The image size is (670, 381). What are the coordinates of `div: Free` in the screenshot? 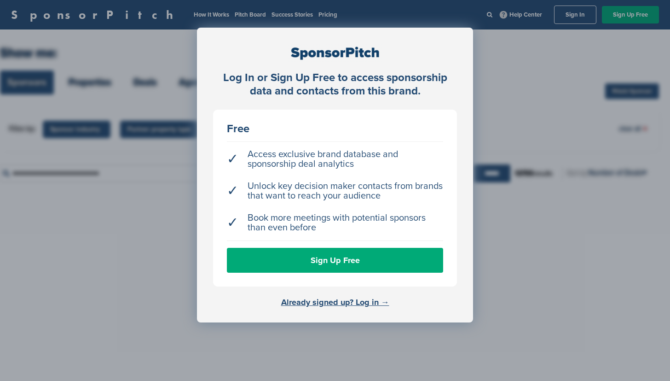 It's located at (335, 129).